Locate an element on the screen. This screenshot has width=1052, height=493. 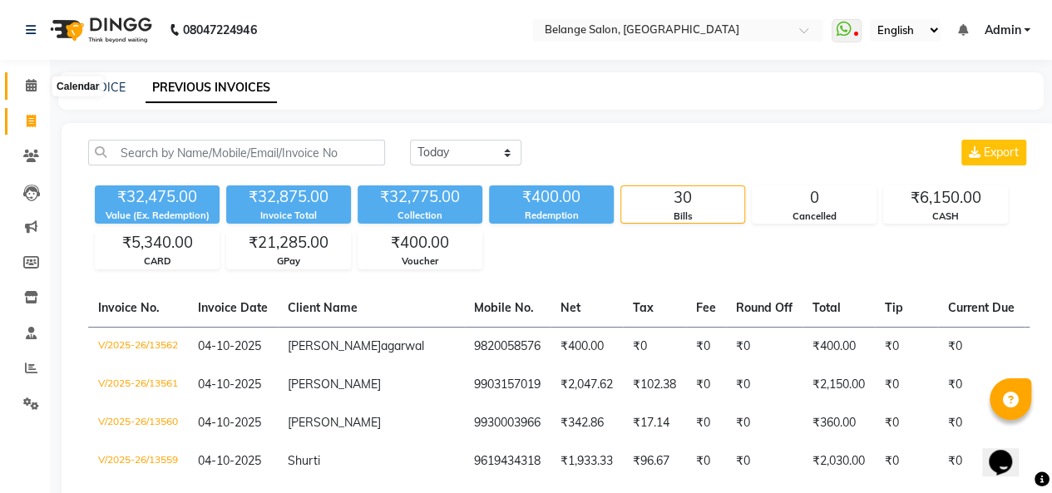
div: CARD is located at coordinates (157, 261).